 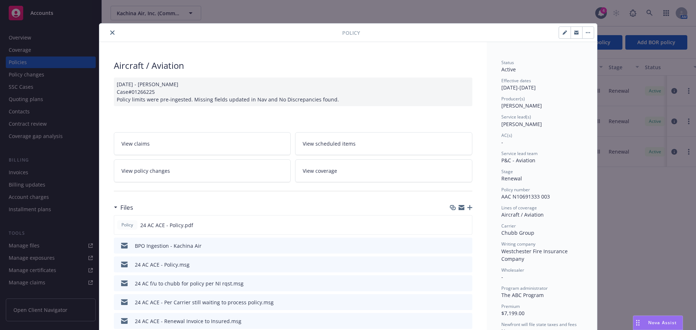 I want to click on span: AC(s), so click(x=507, y=135).